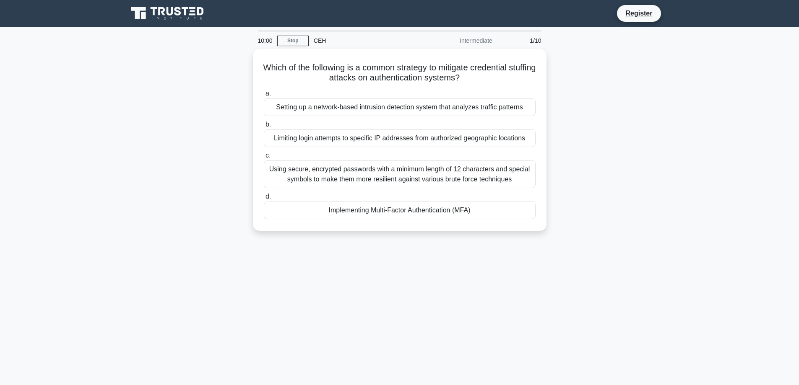 This screenshot has height=385, width=799. What do you see at coordinates (400, 210) in the screenshot?
I see `div: Implementing Multi-Factor Authentication (MFA)` at bounding box center [400, 210].